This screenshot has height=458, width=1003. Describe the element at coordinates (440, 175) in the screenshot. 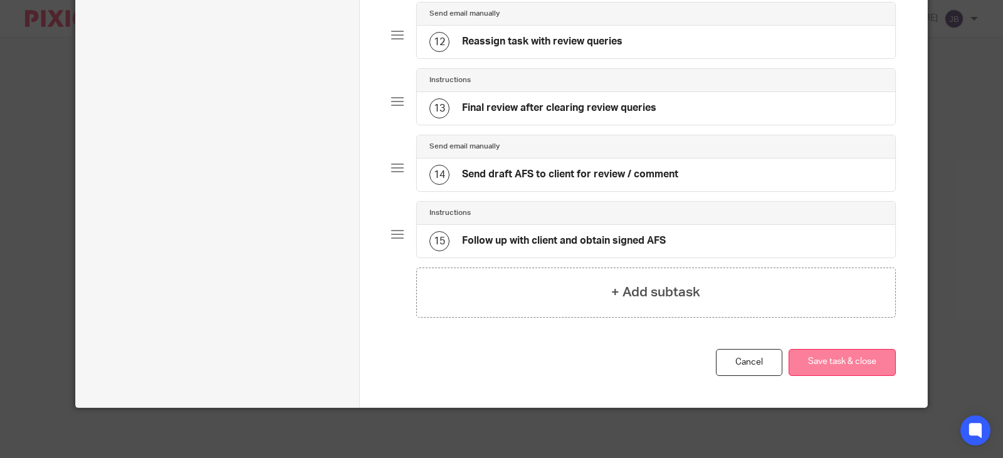

I see `div: 14` at that location.